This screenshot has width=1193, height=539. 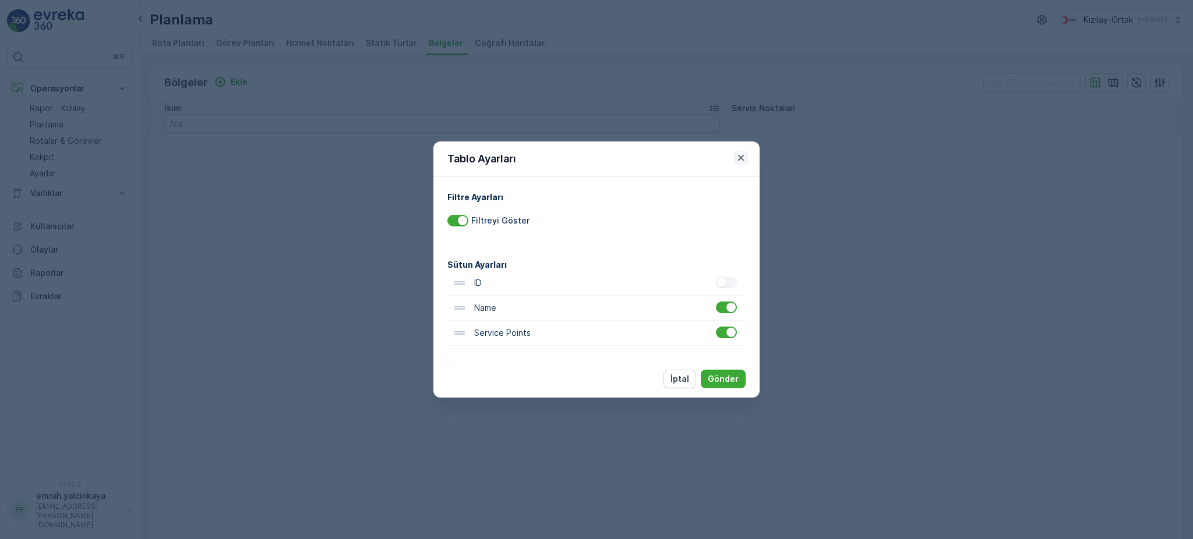 What do you see at coordinates (723, 379) in the screenshot?
I see `p: Gönder` at bounding box center [723, 379].